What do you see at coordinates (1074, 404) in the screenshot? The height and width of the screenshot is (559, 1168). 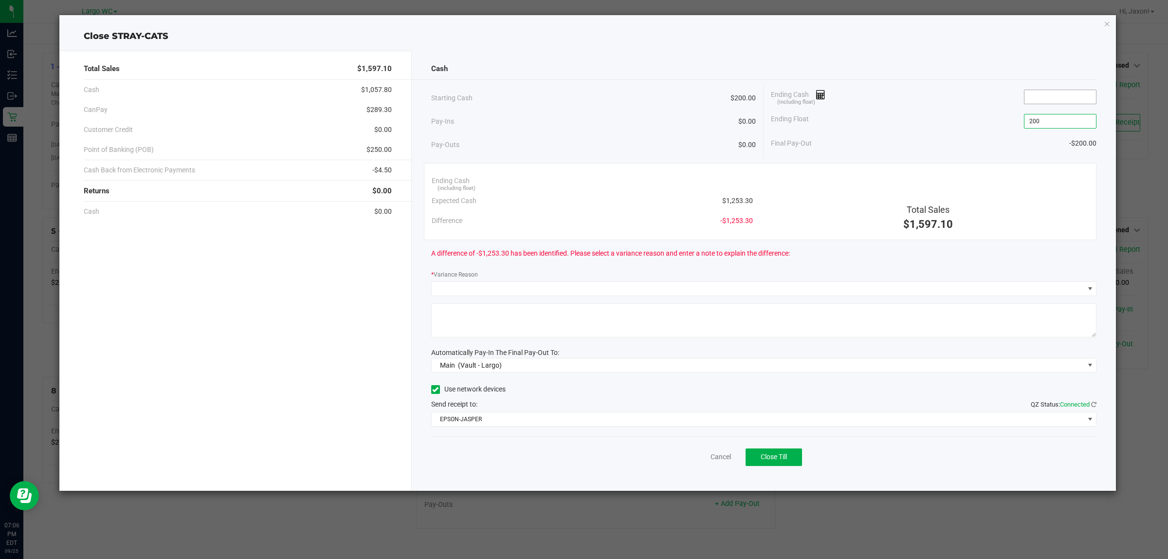 I see `span: Connected` at bounding box center [1074, 404].